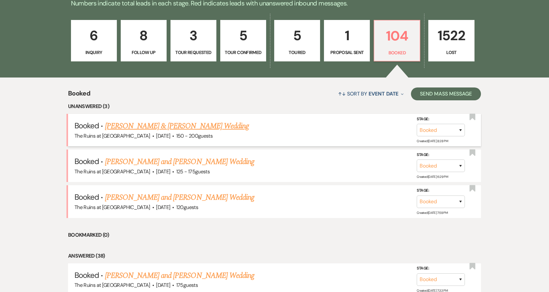 The image size is (549, 292). What do you see at coordinates (397, 53) in the screenshot?
I see `p: Booked` at bounding box center [397, 53].